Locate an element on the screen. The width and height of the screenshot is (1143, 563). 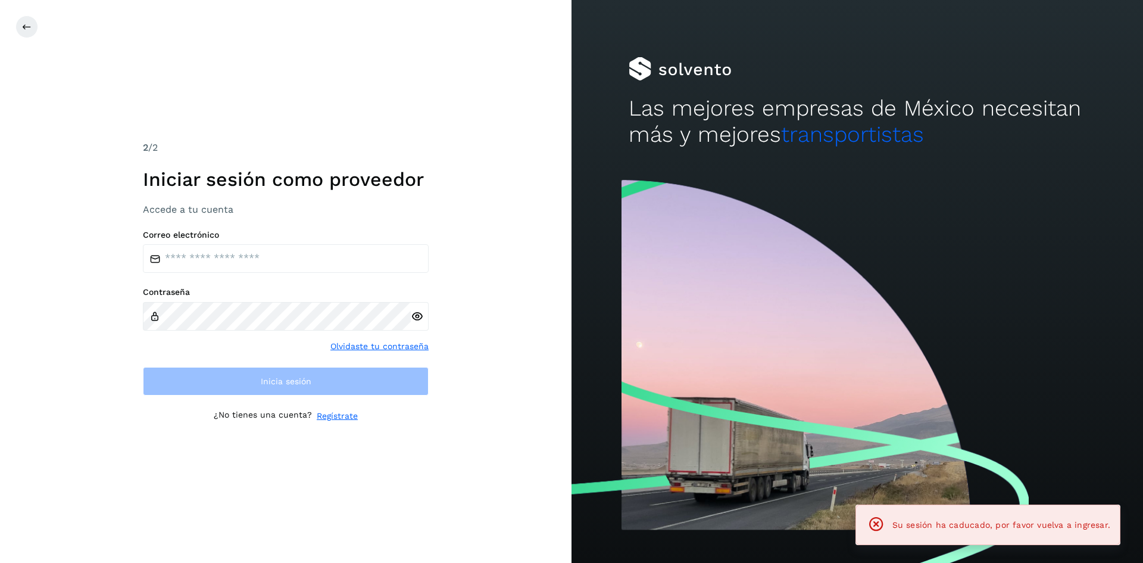
span: Su sesión ha caducado, por favor vuelva a ingresar. is located at coordinates (1001, 524).